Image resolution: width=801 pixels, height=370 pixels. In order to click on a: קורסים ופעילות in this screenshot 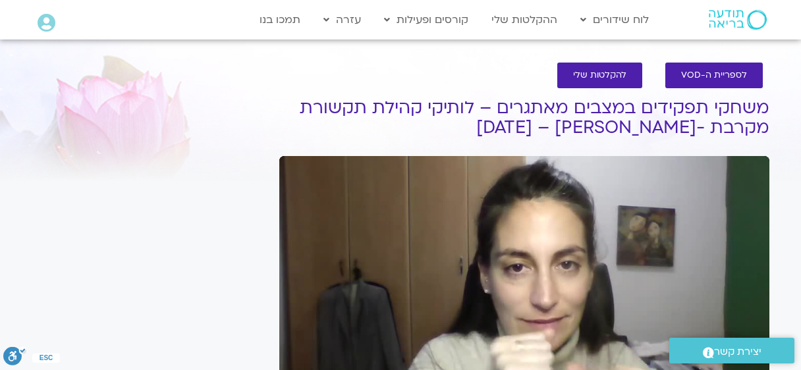, I will do `click(426, 20)`.